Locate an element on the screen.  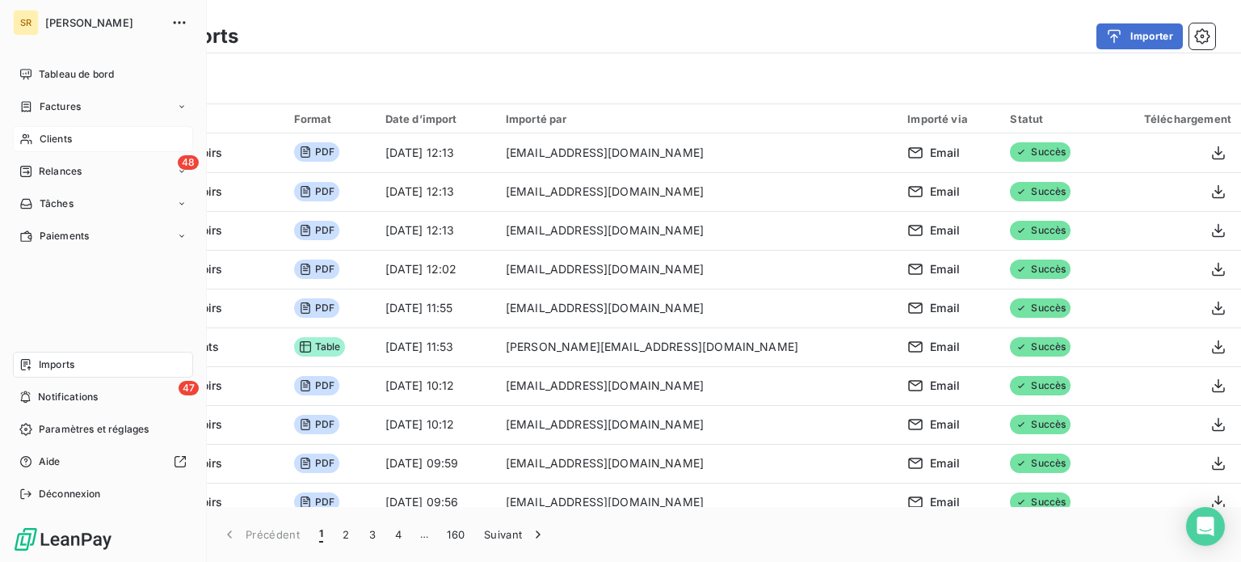
div: Importé via is located at coordinates (949, 119).